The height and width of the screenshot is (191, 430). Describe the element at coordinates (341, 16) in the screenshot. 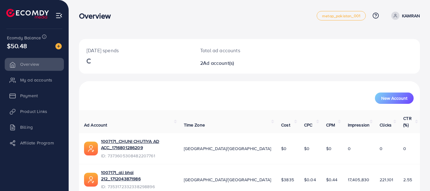

I see `span: metap_pakistan_001` at that location.